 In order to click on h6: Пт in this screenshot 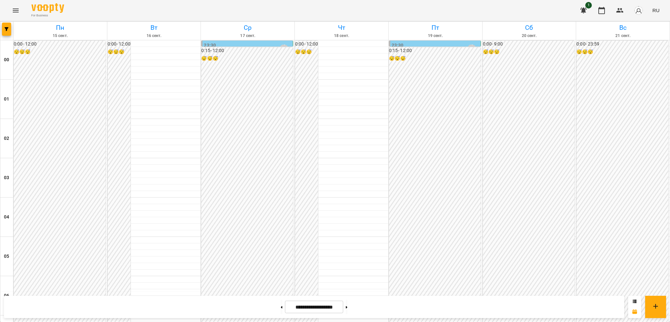, I will do `click(436, 27)`.